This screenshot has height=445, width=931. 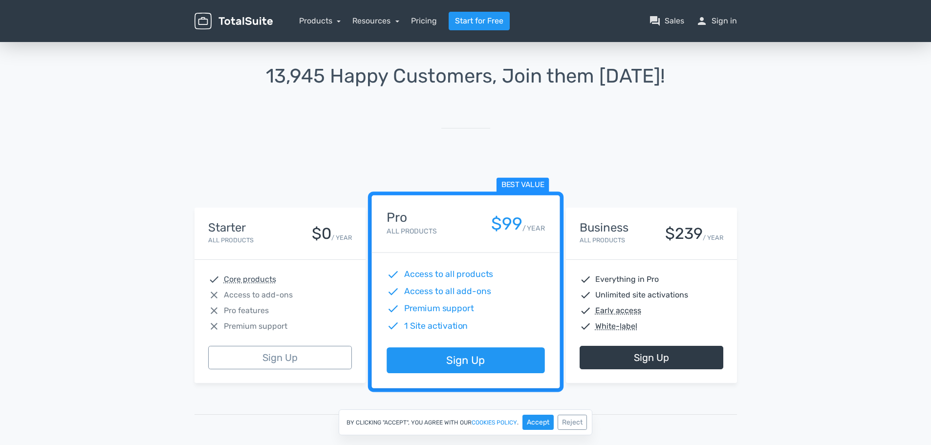 I want to click on span: 1 Site activation, so click(x=436, y=326).